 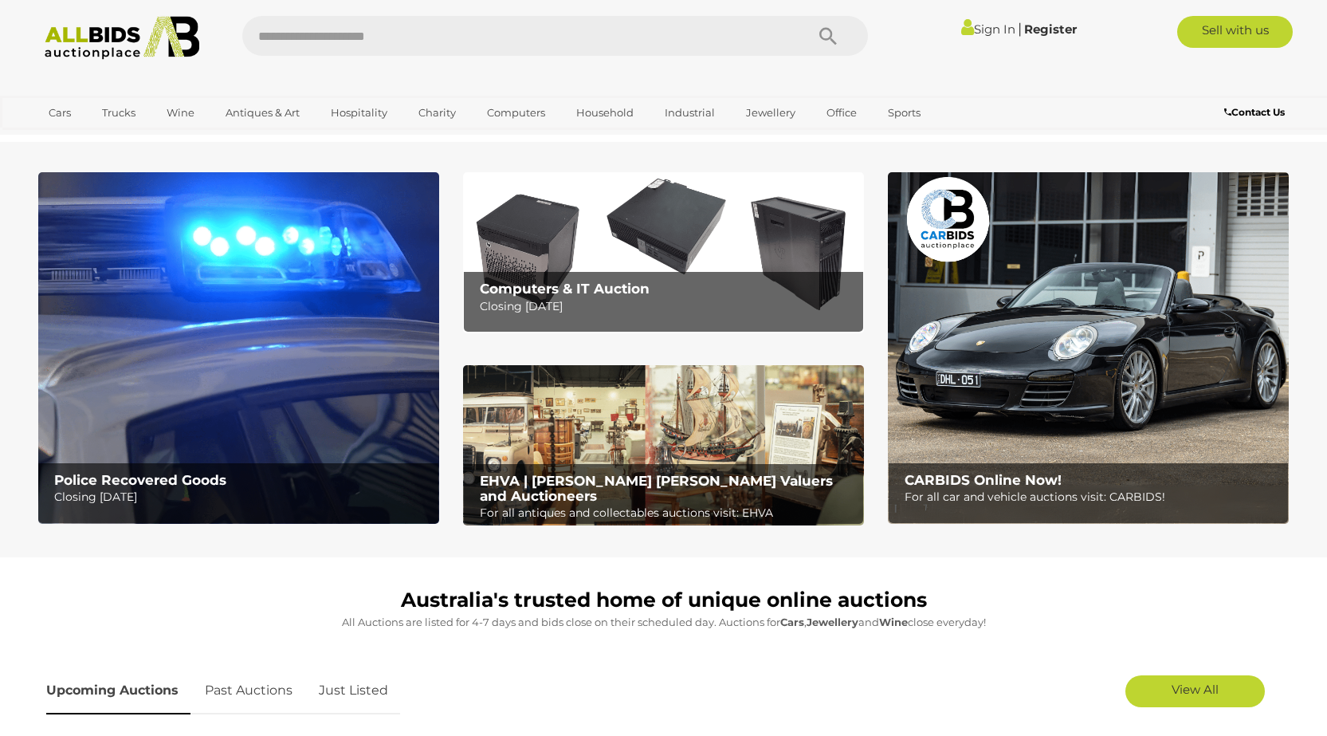 What do you see at coordinates (140, 480) in the screenshot?
I see `b: Police Recovered Goods` at bounding box center [140, 480].